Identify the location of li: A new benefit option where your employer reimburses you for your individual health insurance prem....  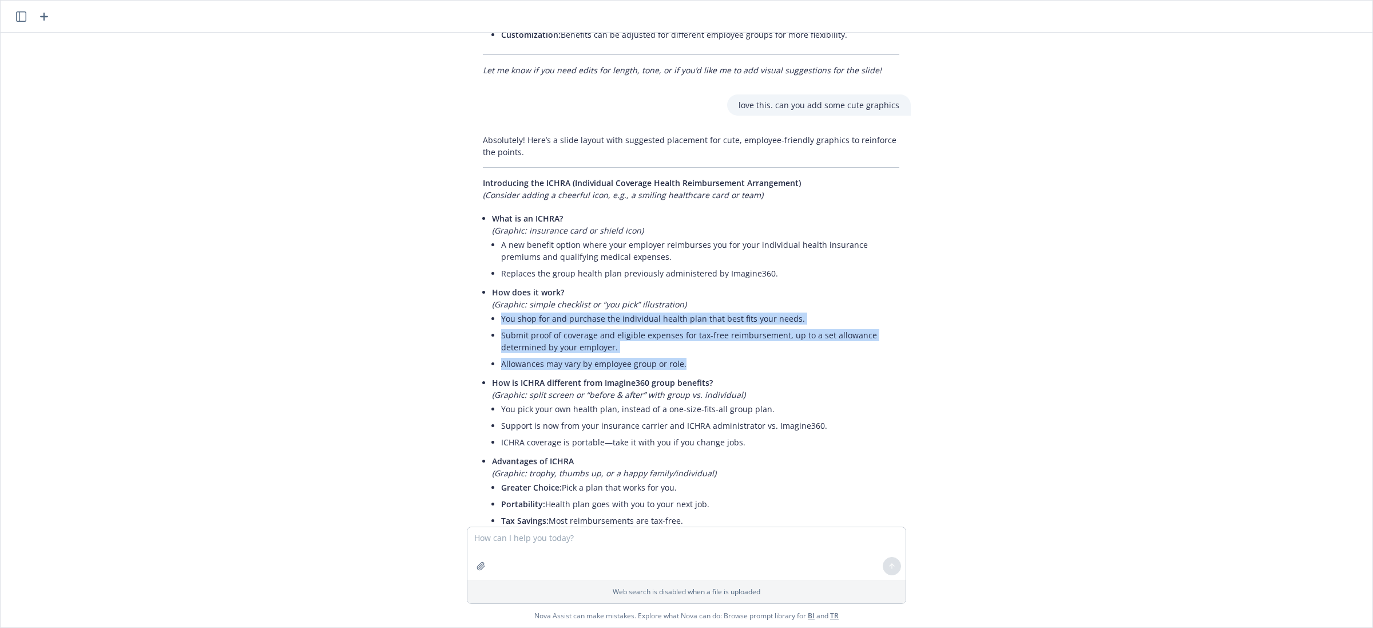
(700, 251).